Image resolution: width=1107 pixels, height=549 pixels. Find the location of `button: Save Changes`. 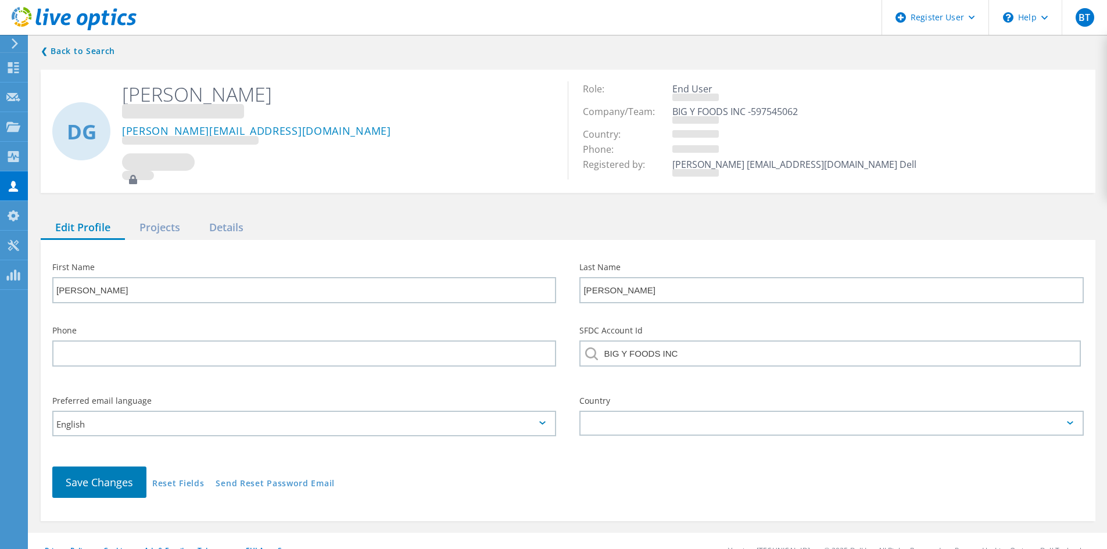

button: Save Changes is located at coordinates (99, 482).